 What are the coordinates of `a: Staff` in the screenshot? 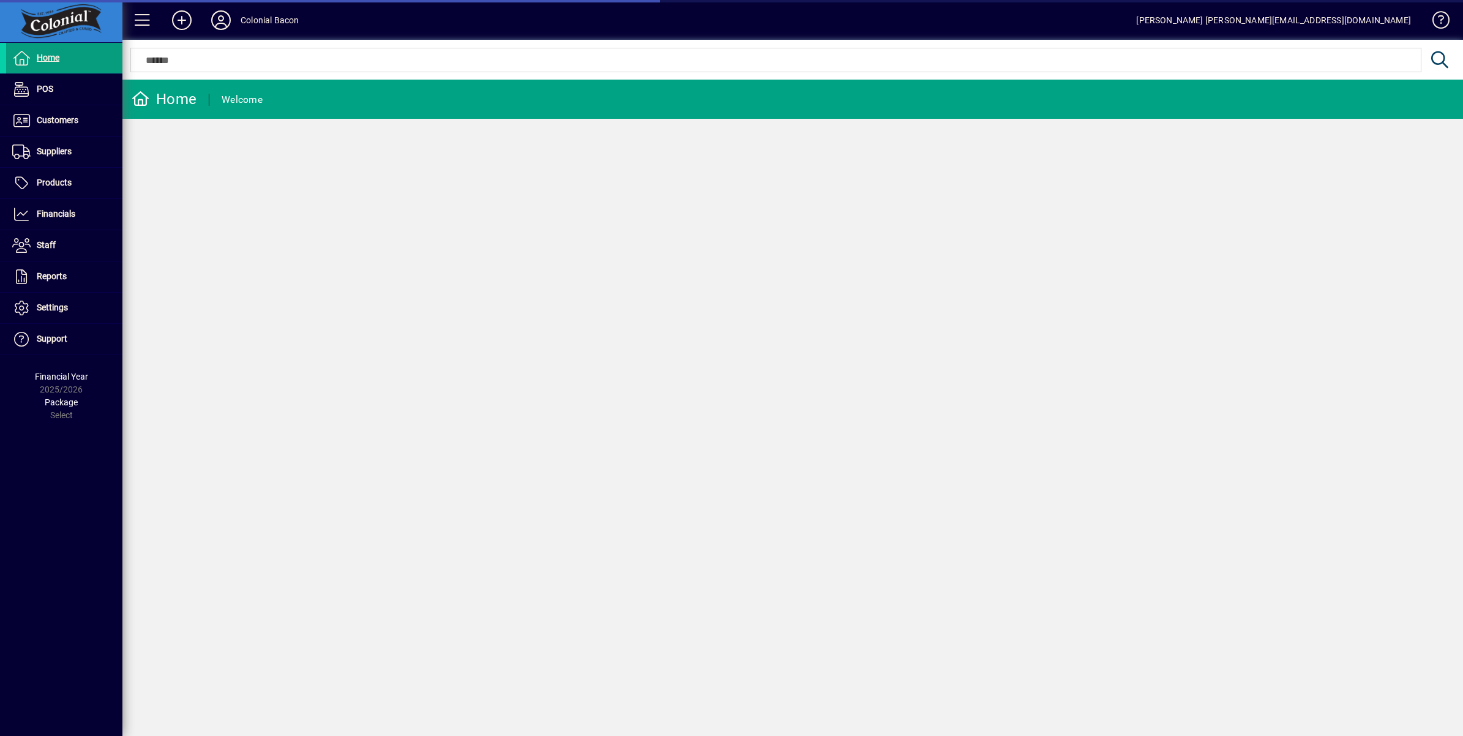 It's located at (64, 246).